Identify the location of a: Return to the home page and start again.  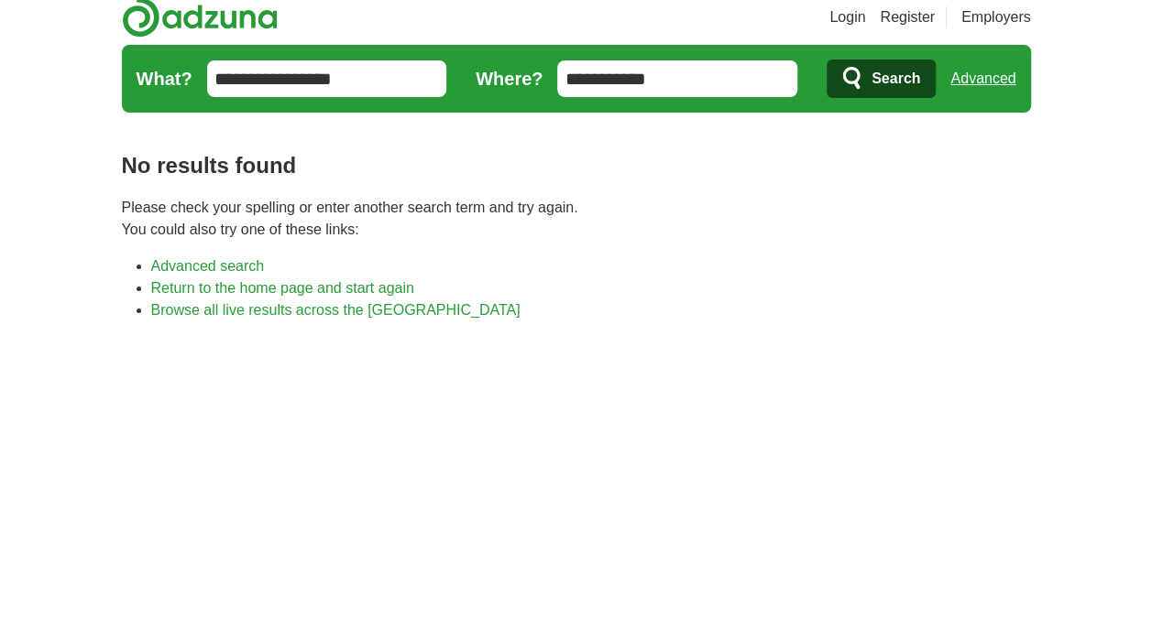
(282, 288).